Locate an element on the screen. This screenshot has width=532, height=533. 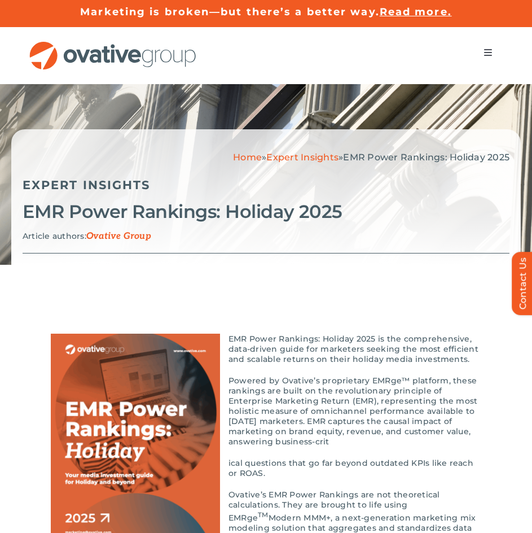
span: Ovative Group is located at coordinates (119, 236).